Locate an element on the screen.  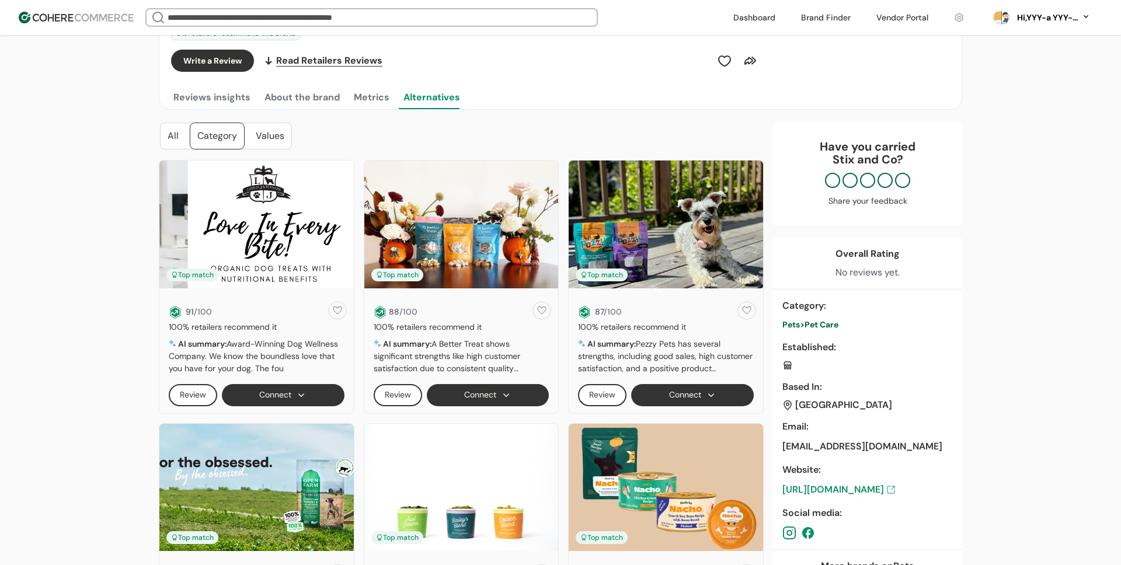
div: Category : is located at coordinates (868, 306).